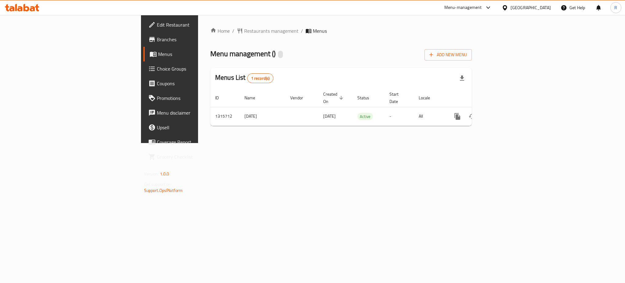  I want to click on a: Choice Groups, so click(194, 69).